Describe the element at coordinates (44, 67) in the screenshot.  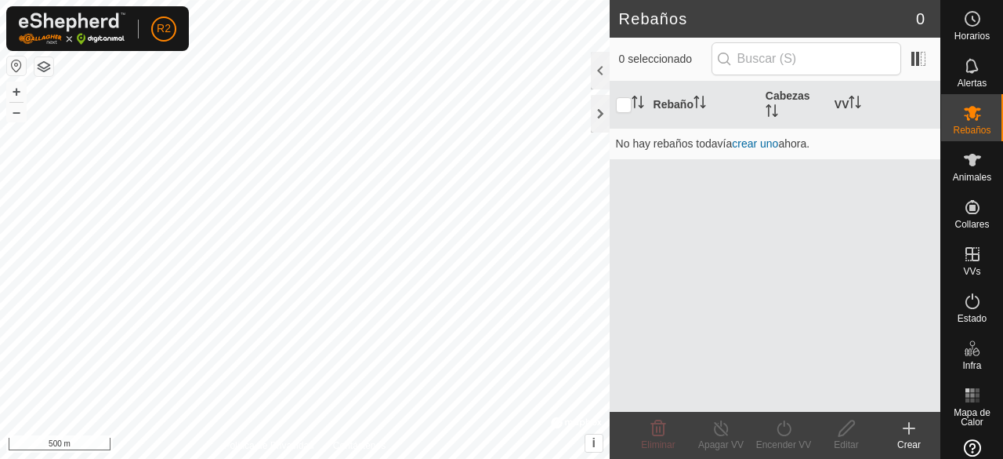
I see `button: Capas del Mapa` at that location.